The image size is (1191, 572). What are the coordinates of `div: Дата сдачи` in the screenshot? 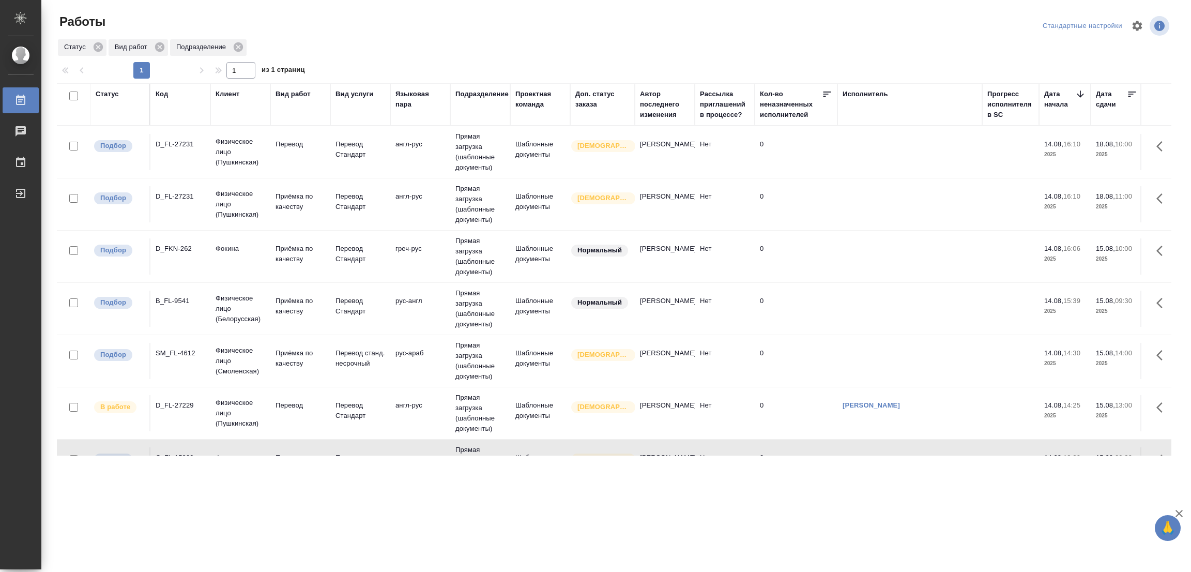 It's located at (1111, 99).